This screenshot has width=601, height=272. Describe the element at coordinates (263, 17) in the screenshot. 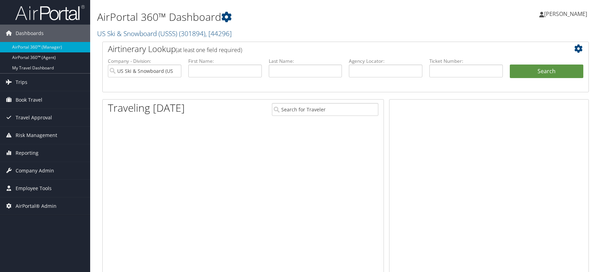

I see `h1: AirPortal 360™ Dashboard` at that location.